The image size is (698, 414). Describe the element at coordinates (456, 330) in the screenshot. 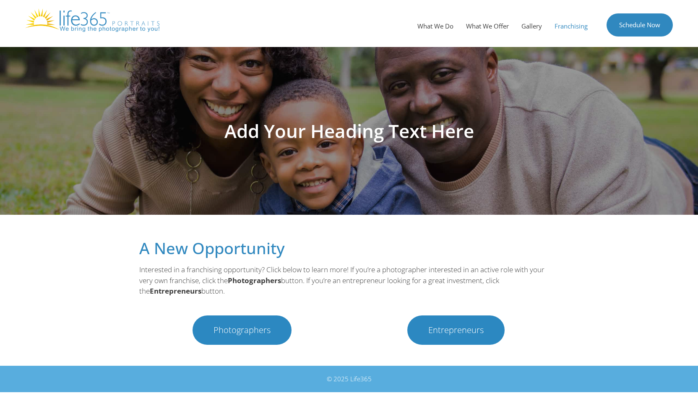

I see `span: Entrepreneurs` at that location.